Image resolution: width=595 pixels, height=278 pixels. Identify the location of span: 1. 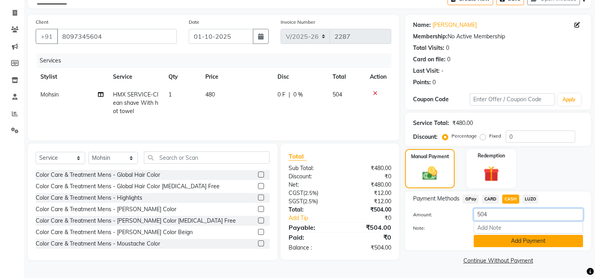
(170, 95).